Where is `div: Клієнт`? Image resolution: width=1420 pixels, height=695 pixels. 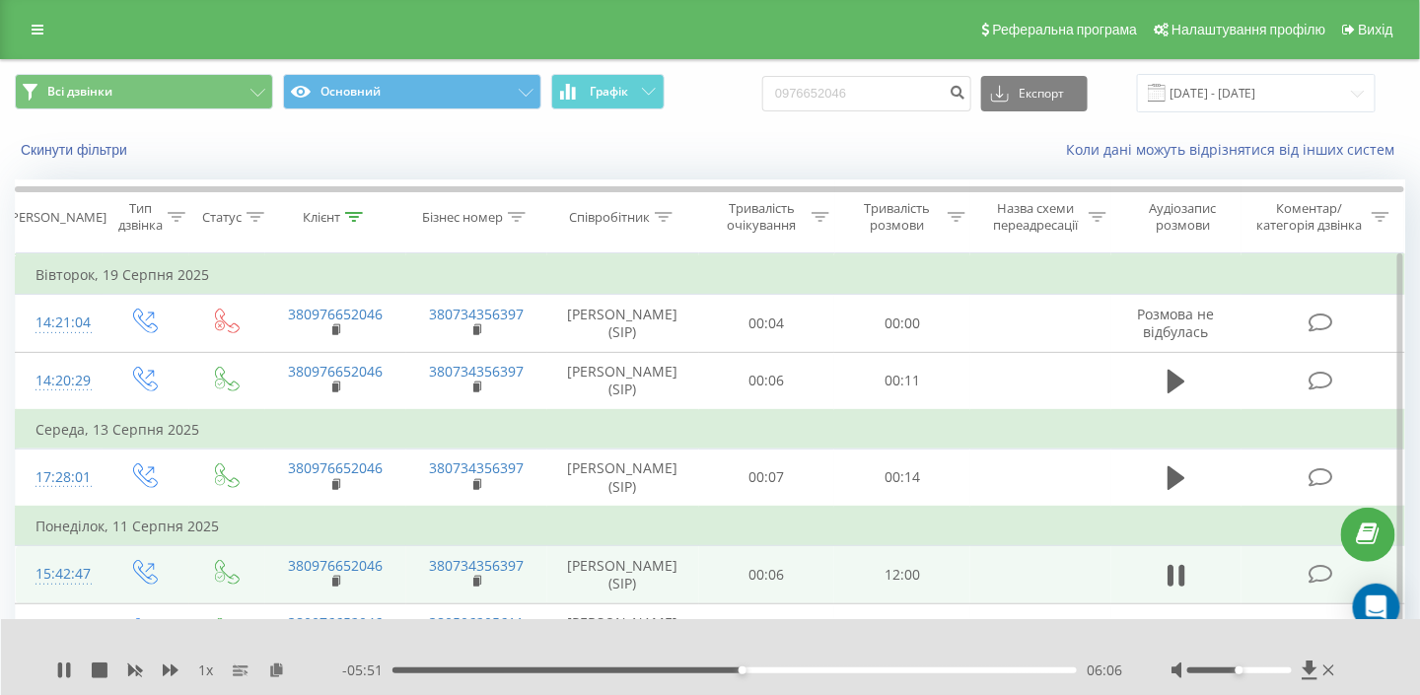
div: Клієнт is located at coordinates (321, 217).